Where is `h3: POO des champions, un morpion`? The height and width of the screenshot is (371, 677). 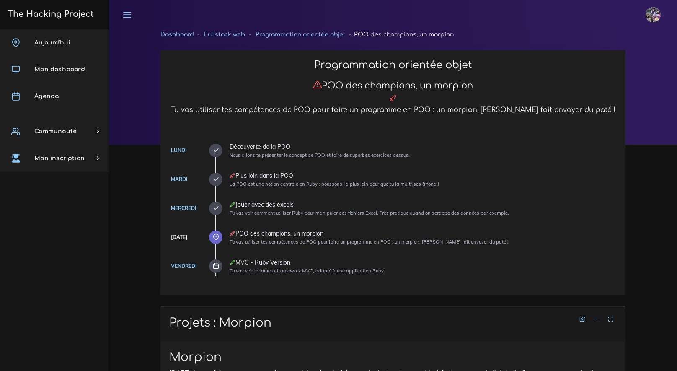
h3: POO des champions, un morpion is located at coordinates (393, 85).